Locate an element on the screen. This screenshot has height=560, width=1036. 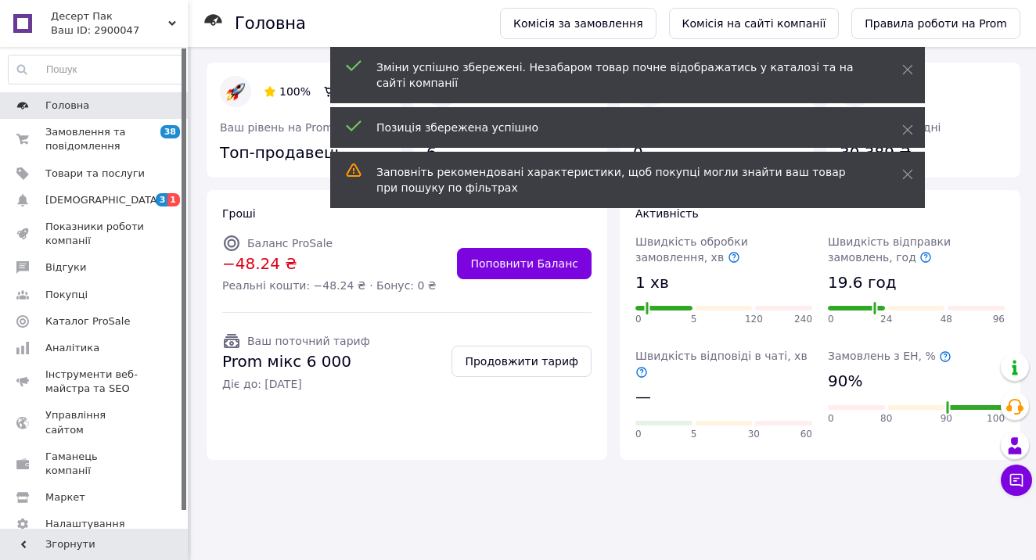
span: 30 is located at coordinates (753, 434).